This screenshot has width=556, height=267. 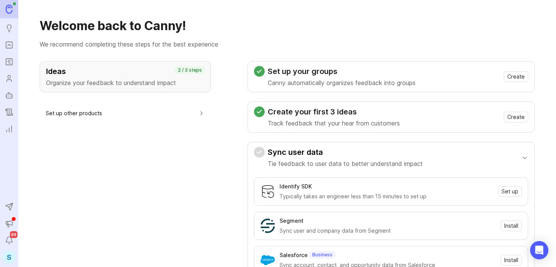 What do you see at coordinates (125, 71) in the screenshot?
I see `h3: Ideas` at bounding box center [125, 71].